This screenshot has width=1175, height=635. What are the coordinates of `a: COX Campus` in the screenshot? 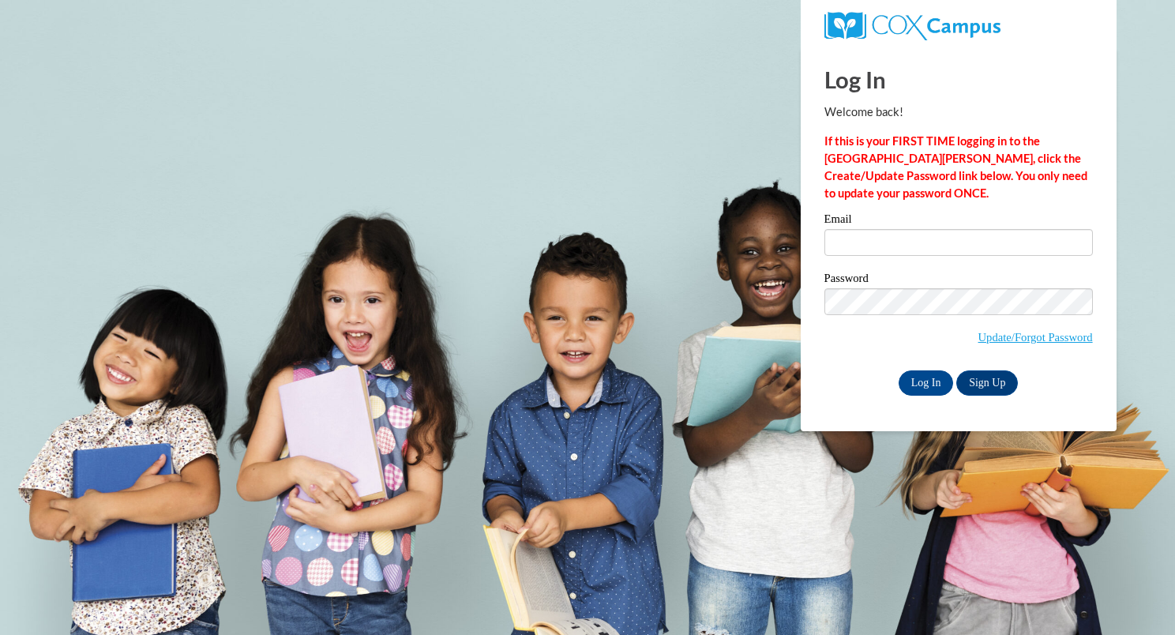 It's located at (912, 24).